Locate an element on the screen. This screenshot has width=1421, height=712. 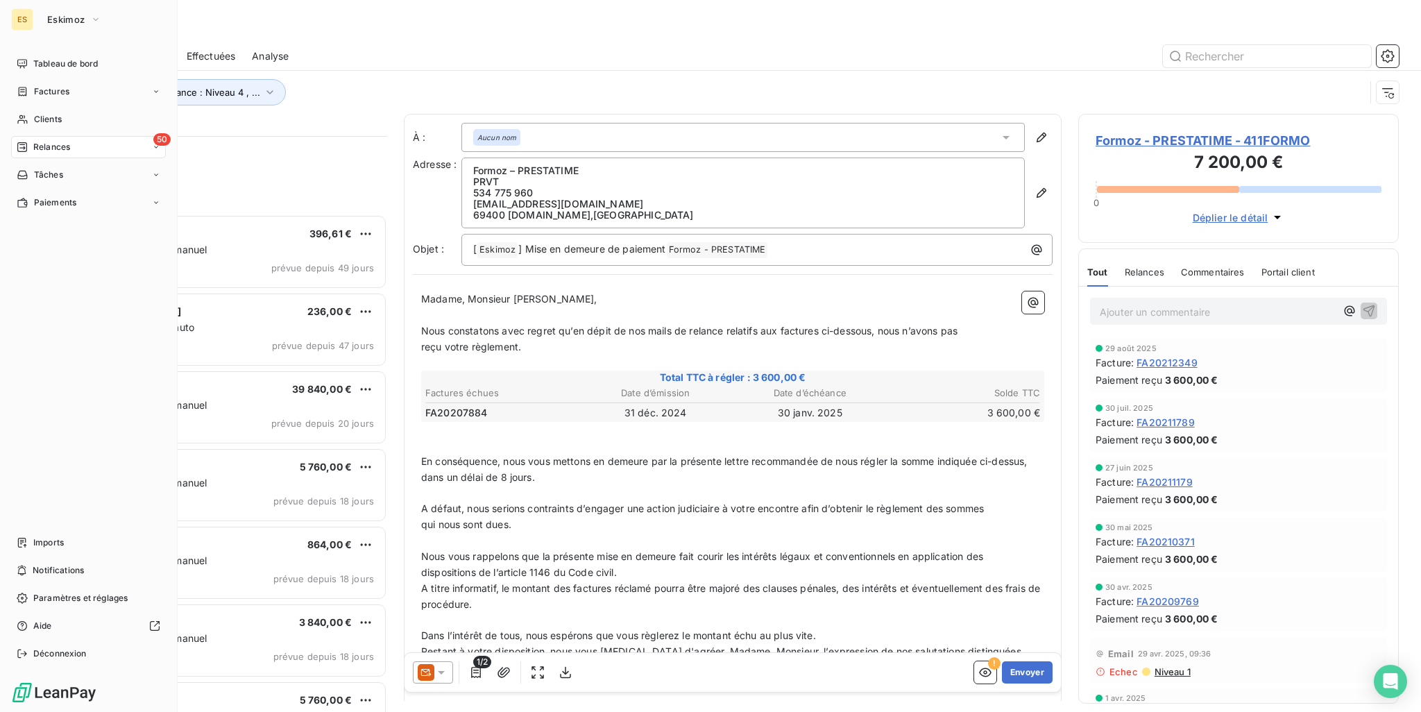
span: 864,00 € is located at coordinates (330, 544).